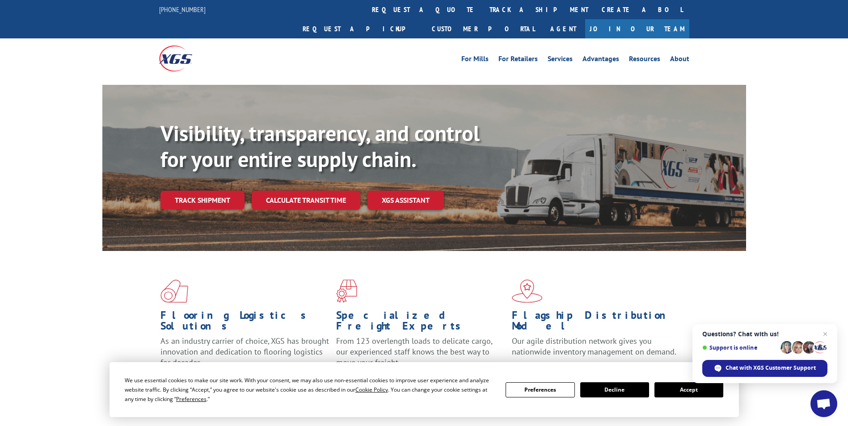 The width and height of the screenshot is (848, 426). What do you see at coordinates (475, 60) in the screenshot?
I see `a: For Mills` at bounding box center [475, 60].